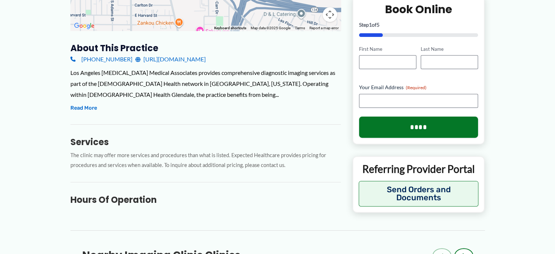 The height and width of the screenshot is (254, 555). What do you see at coordinates (84, 26) in the screenshot?
I see `img: Google` at bounding box center [84, 26].